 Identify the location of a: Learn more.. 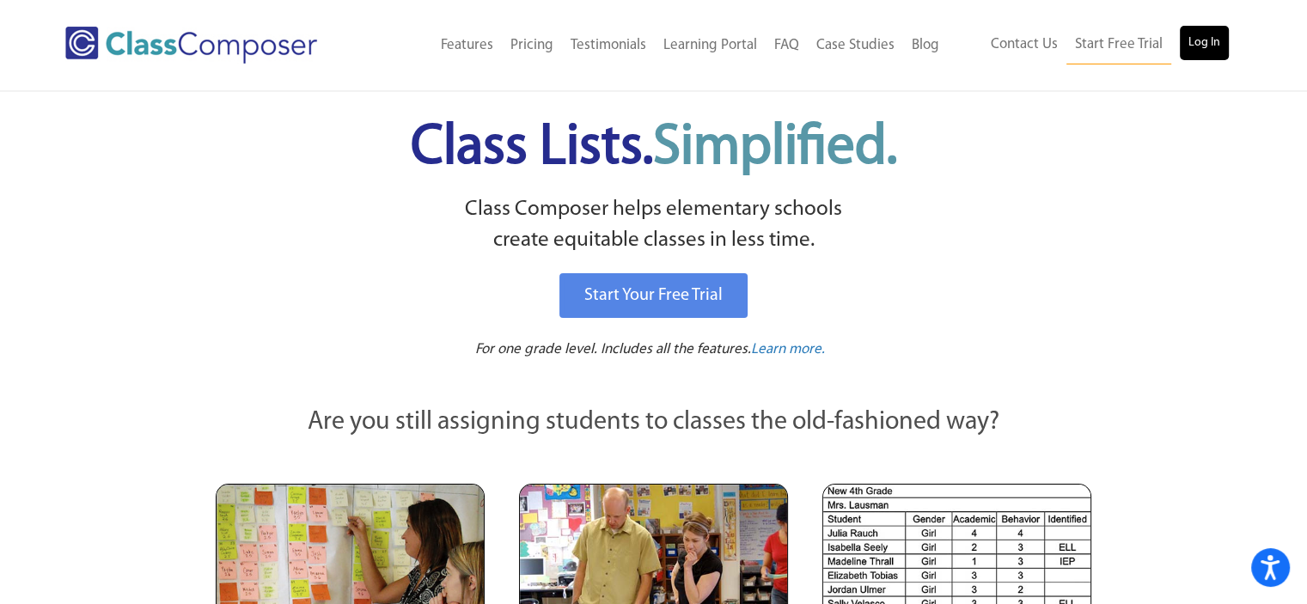
(788, 350).